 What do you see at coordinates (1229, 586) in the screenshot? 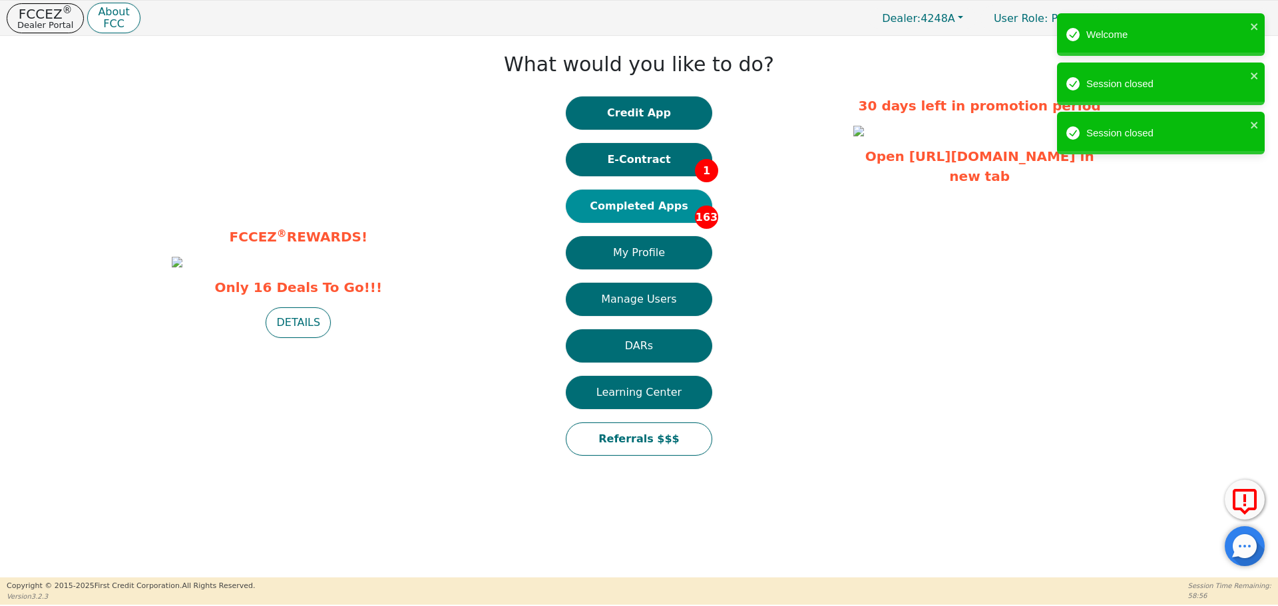
I see `p: Session Time Remaining:` at bounding box center [1229, 586].